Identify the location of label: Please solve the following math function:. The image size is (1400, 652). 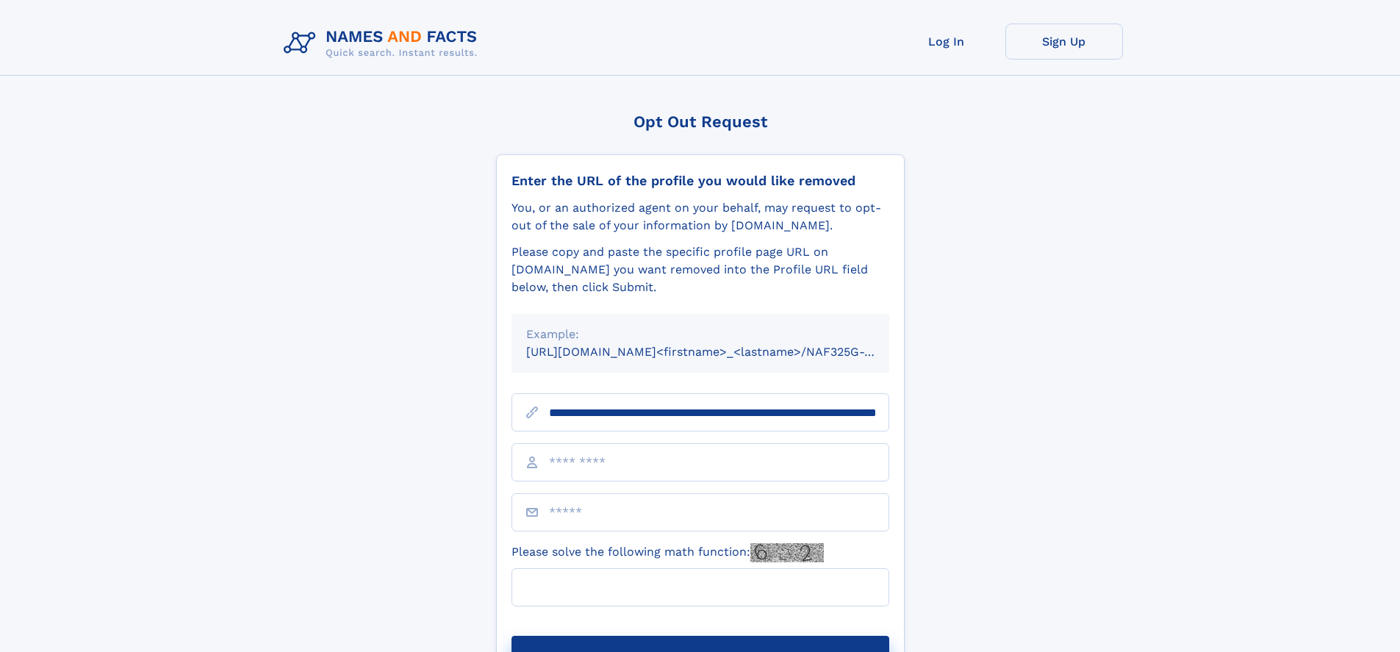
(667, 553).